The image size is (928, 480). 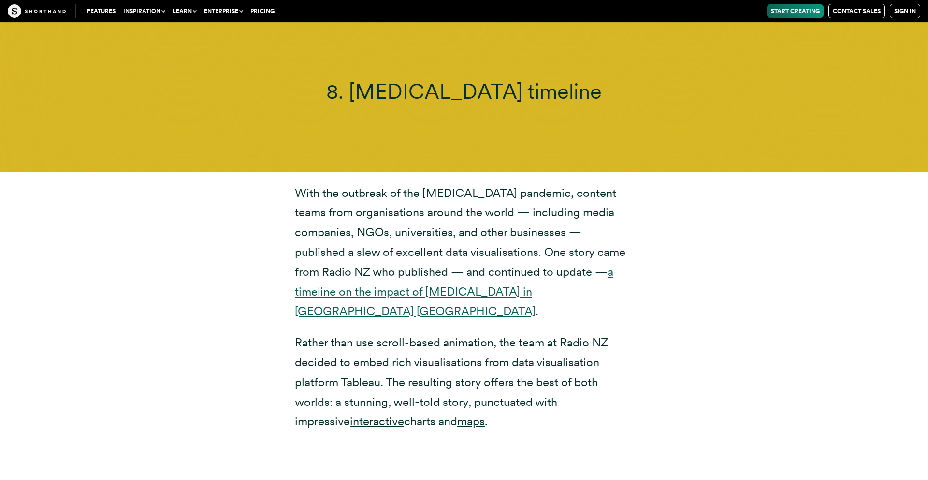 I want to click on button: Enterprise, so click(x=223, y=11).